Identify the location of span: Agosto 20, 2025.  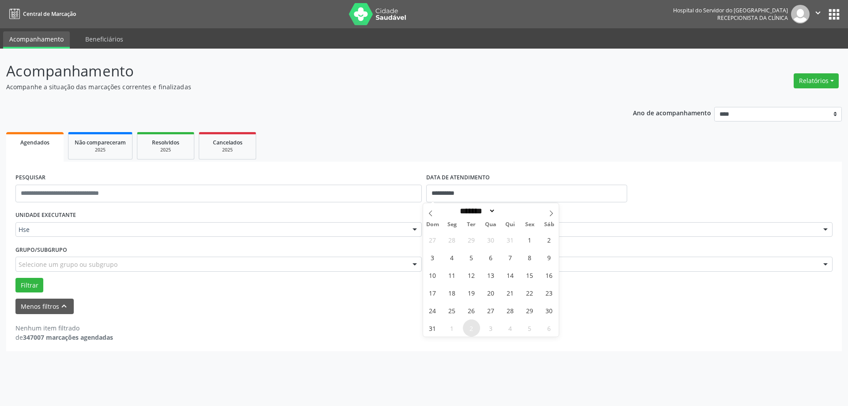
(491, 292).